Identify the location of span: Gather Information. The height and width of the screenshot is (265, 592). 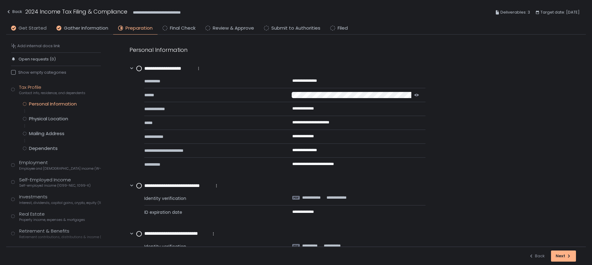
(86, 28).